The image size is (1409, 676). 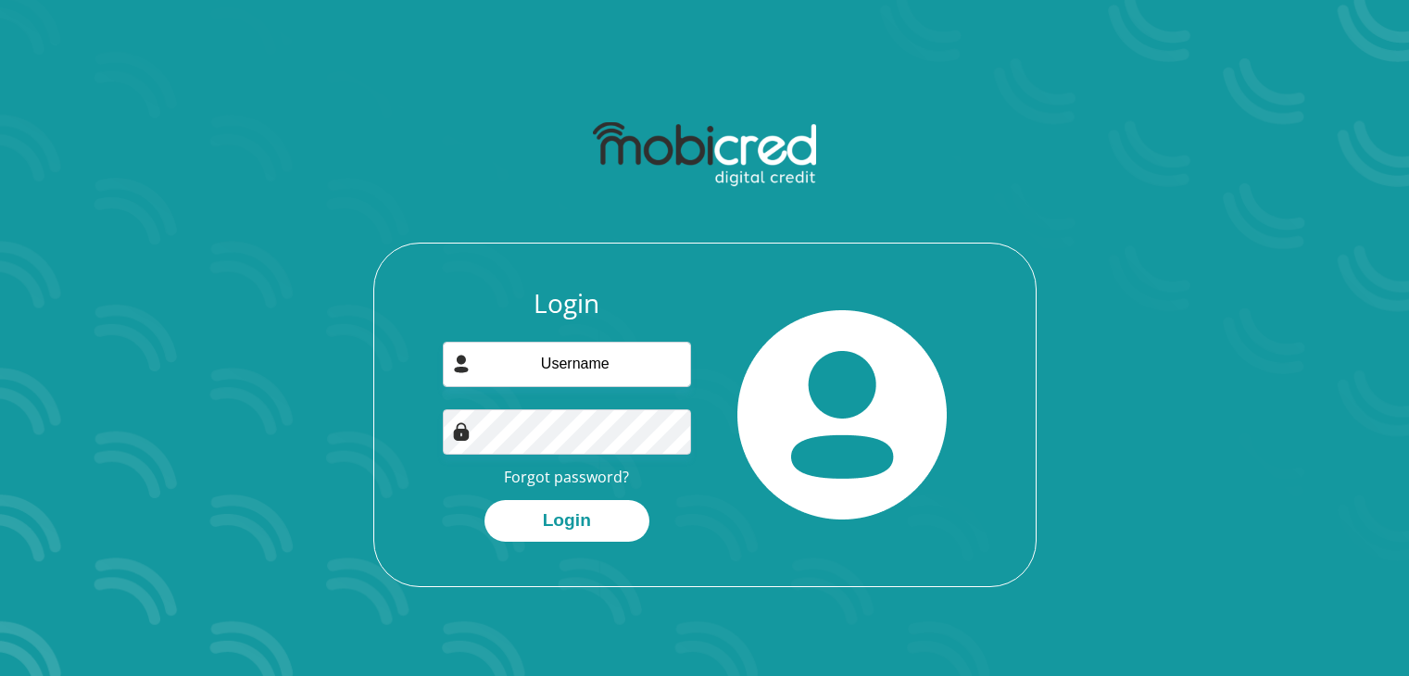 What do you see at coordinates (566, 477) in the screenshot?
I see `a: Forgot password?` at bounding box center [566, 477].